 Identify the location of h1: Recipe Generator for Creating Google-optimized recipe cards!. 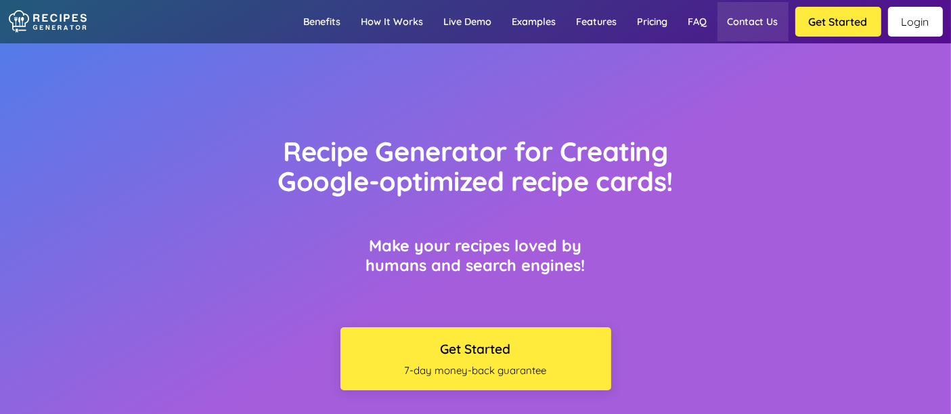
(475, 166).